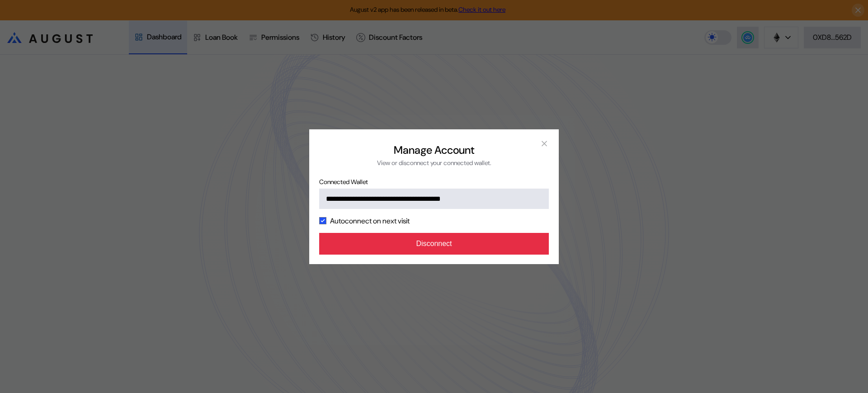  What do you see at coordinates (370, 221) in the screenshot?
I see `label: Autoconnect on next visit` at bounding box center [370, 221].